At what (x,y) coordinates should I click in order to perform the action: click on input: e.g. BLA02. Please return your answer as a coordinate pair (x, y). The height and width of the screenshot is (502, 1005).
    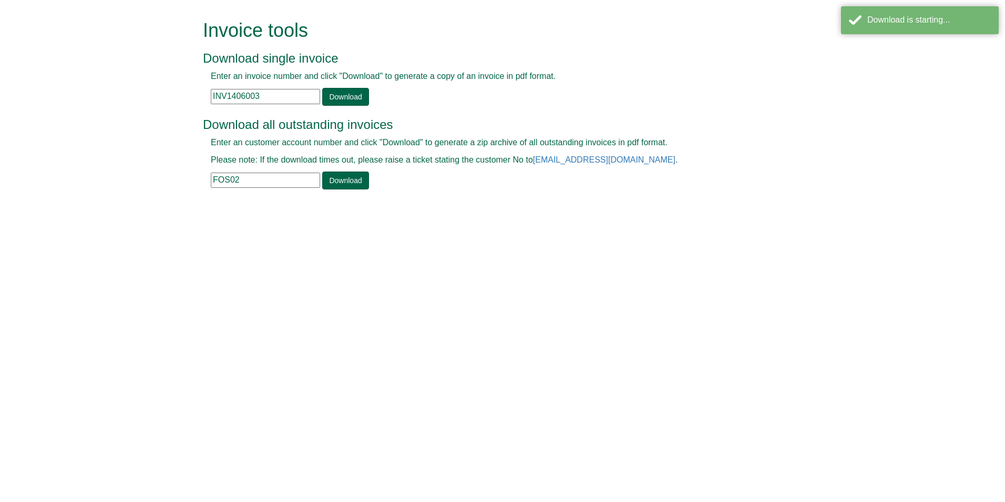
    Looking at the image, I should click on (266, 180).